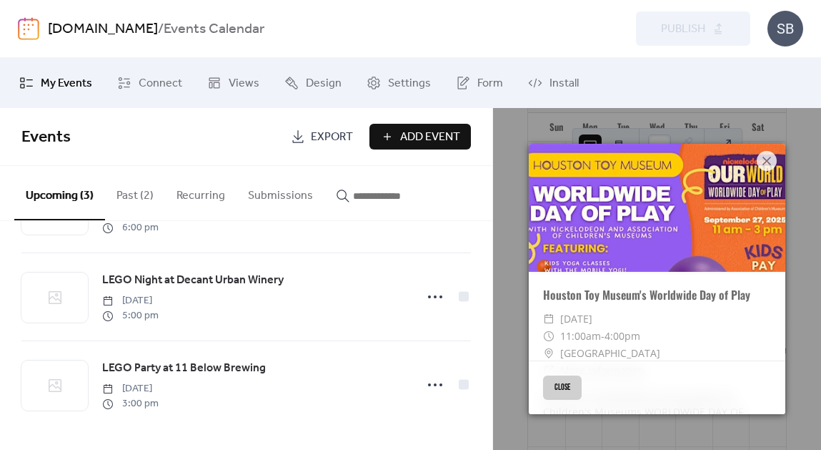 Image resolution: width=821 pixels, height=450 pixels. What do you see at coordinates (46, 137) in the screenshot?
I see `span: Events` at bounding box center [46, 137].